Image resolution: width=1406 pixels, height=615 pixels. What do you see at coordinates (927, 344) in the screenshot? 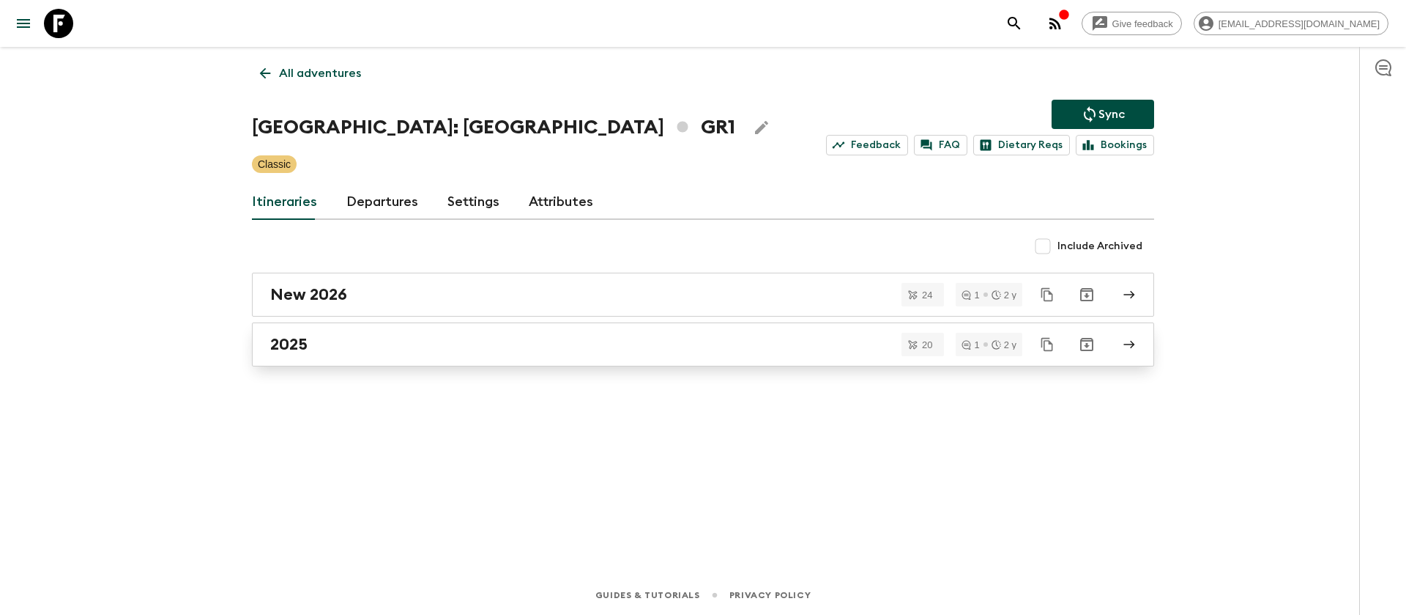
I see `span: 20` at bounding box center [927, 344].